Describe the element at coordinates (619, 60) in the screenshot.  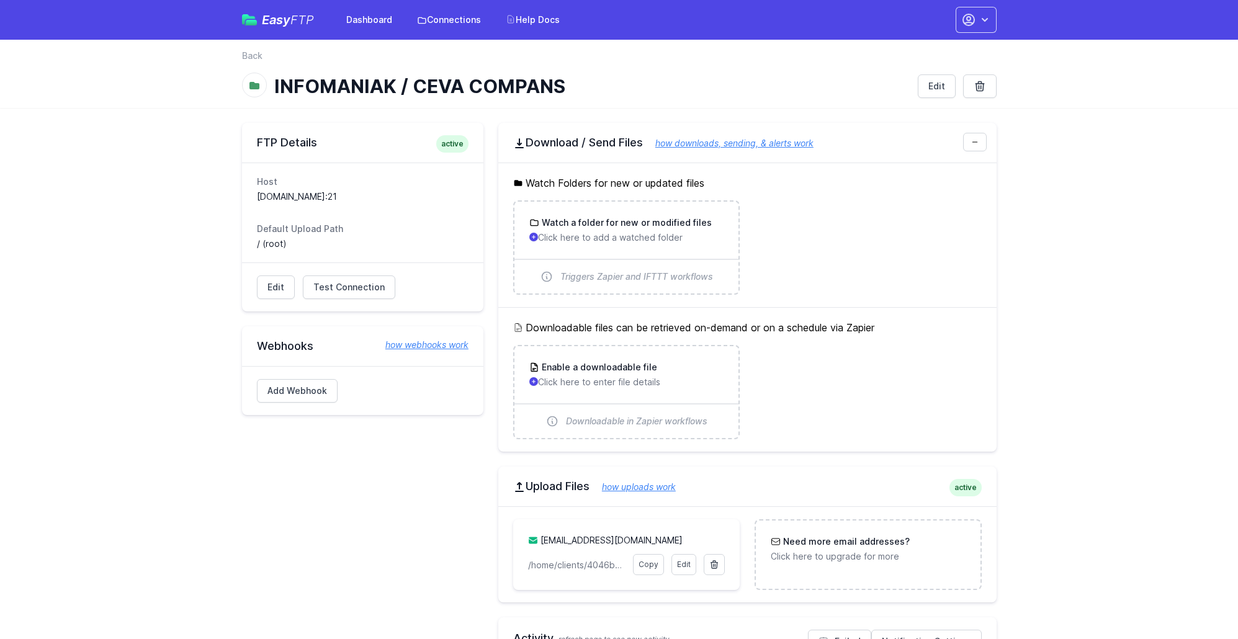
I see `nav: Breadcrumb` at that location.